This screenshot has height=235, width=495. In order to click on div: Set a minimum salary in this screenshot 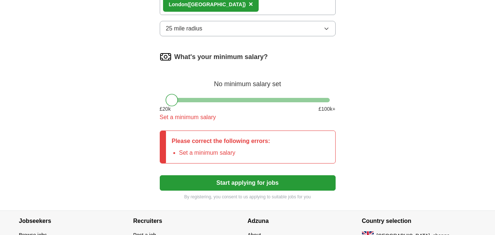, I will do `click(247, 117)`.